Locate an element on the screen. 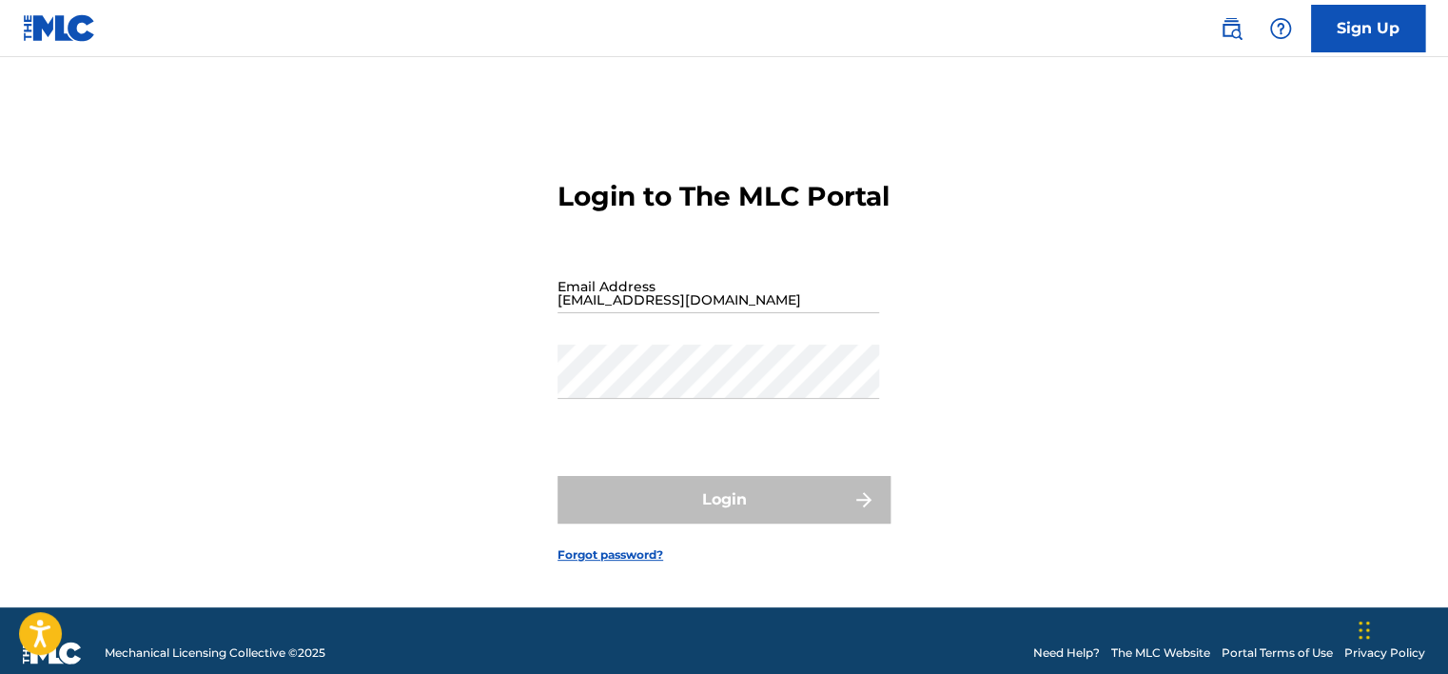 This screenshot has height=674, width=1448. h3: Login to The MLC Portal is located at coordinates (723, 196).